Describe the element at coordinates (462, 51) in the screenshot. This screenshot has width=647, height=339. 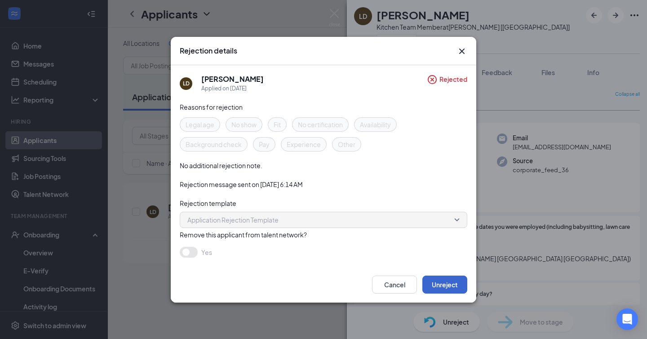
I see `svg: Cross` at that location.